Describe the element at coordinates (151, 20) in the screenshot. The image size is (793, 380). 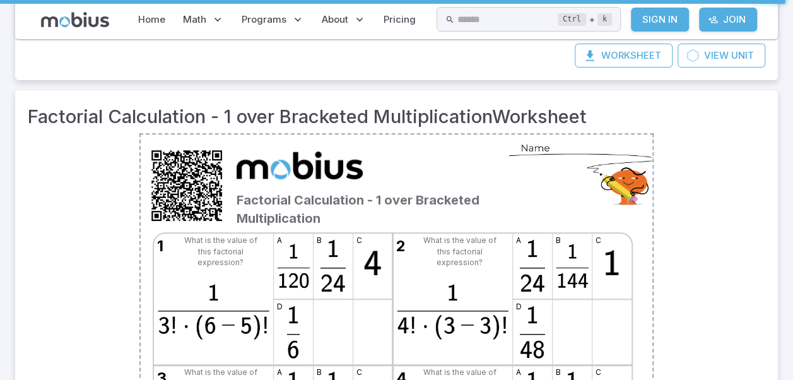
I see `a: Home` at that location.